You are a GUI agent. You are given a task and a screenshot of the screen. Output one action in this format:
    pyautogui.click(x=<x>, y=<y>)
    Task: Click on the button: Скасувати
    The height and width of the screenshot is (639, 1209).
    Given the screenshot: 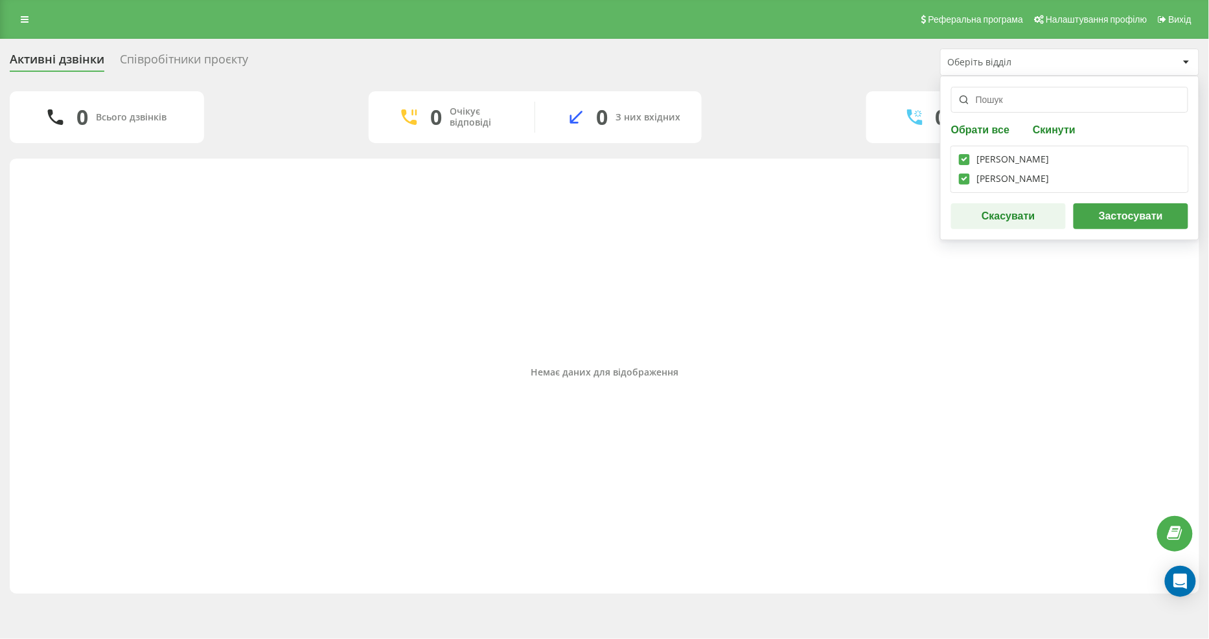 What is the action you would take?
    pyautogui.click(x=1008, y=216)
    